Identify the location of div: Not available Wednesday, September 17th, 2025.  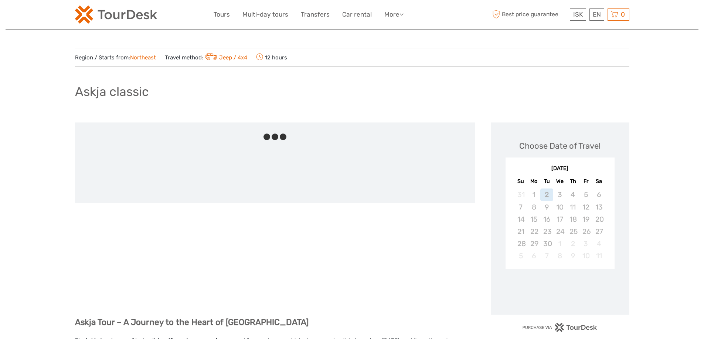
(559, 219).